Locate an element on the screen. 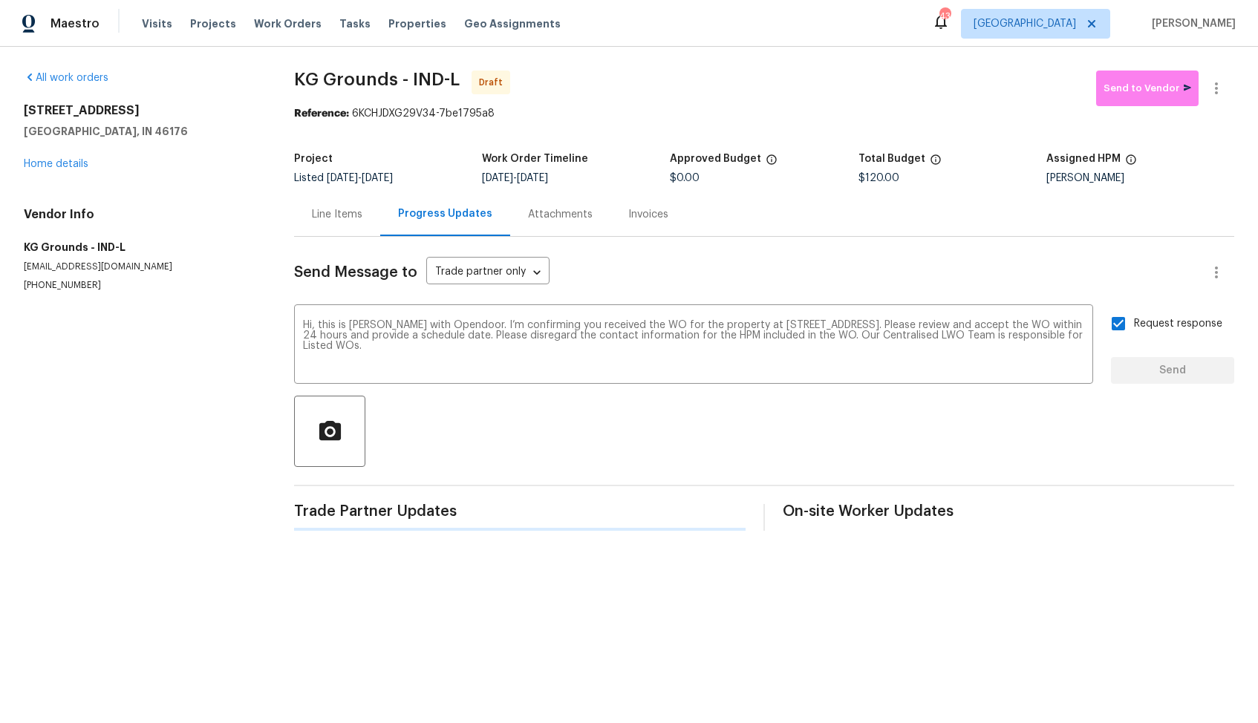 The image size is (1258, 723). h5: Total Budget is located at coordinates (892, 159).